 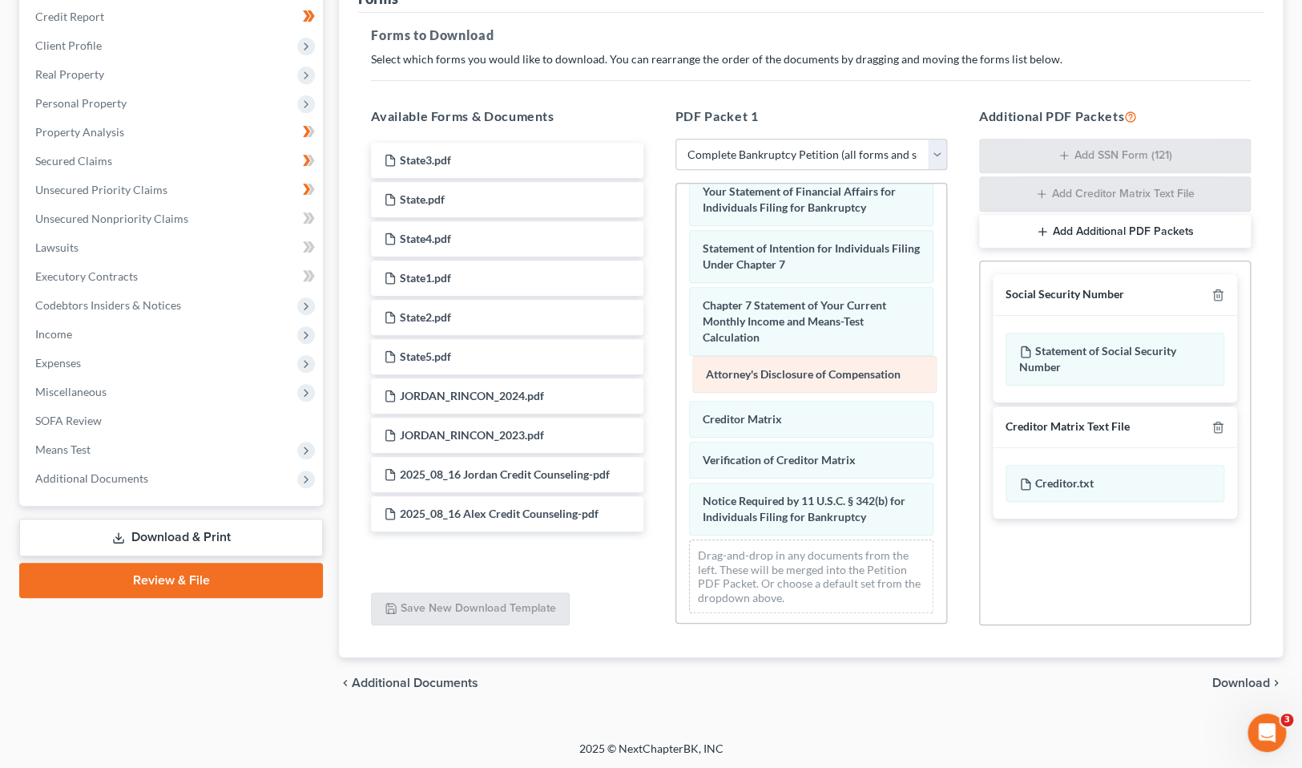 I want to click on div: Social Security Number, so click(x=1065, y=294).